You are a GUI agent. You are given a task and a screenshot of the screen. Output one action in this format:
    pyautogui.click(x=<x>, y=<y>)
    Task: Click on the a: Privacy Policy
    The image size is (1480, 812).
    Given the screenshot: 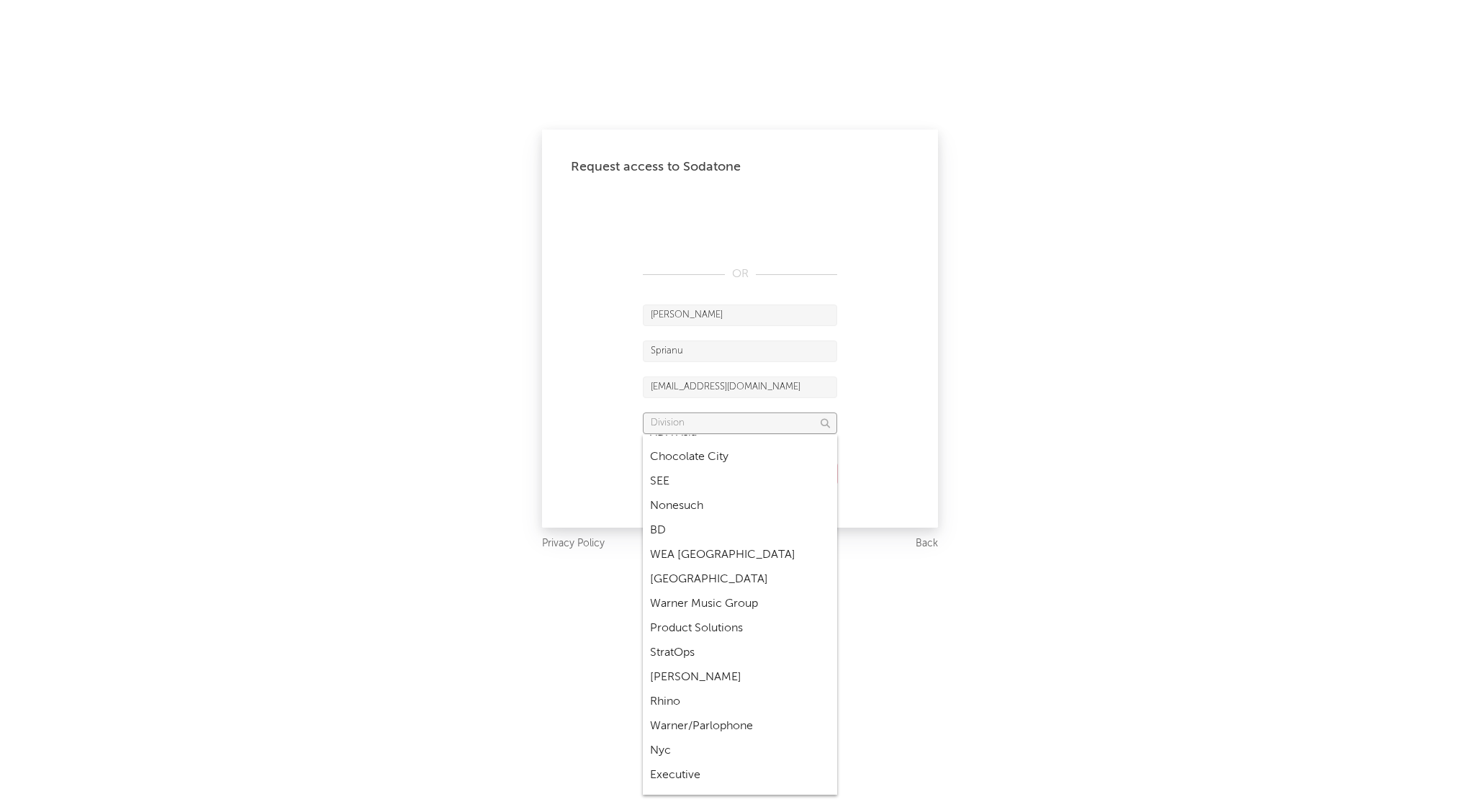 What is the action you would take?
    pyautogui.click(x=573, y=543)
    